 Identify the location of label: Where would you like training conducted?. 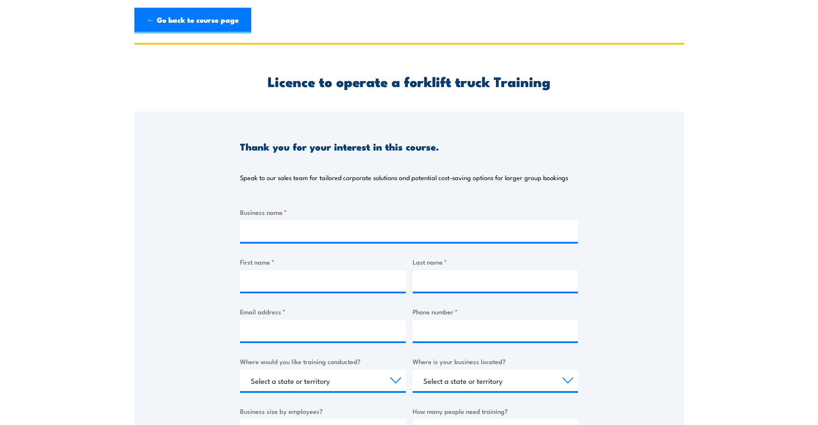
(323, 361).